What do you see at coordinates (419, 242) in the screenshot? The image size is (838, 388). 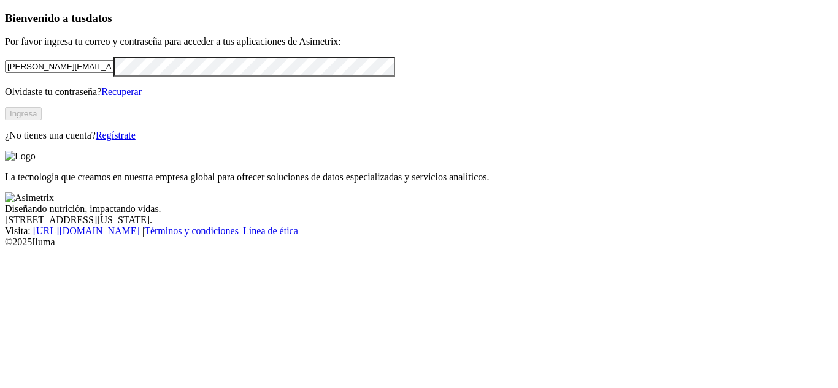 I see `div: © 2025 Iluma` at bounding box center [419, 242].